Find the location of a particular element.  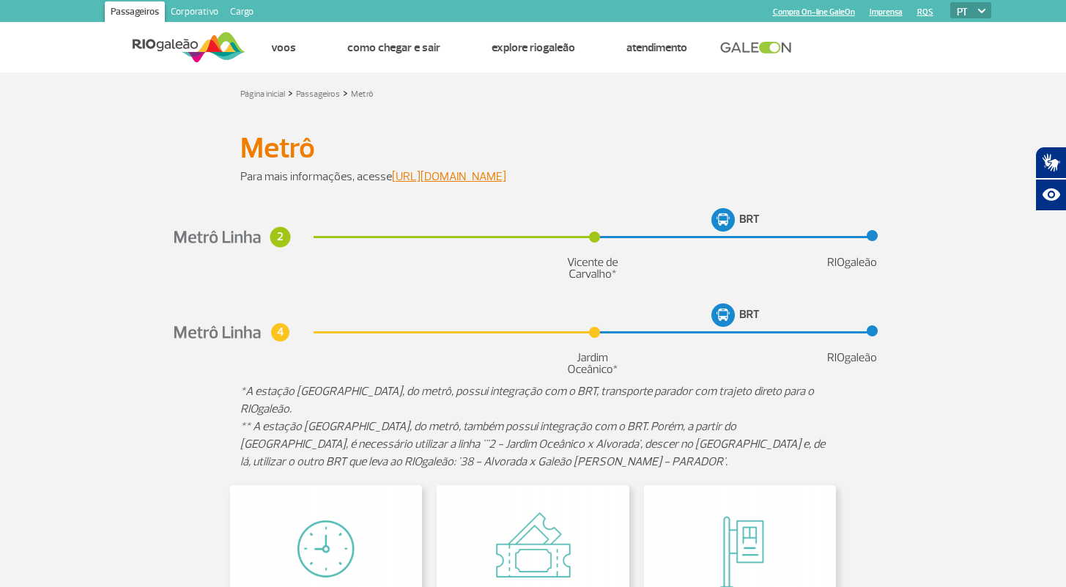

a: Como chegar e sair is located at coordinates (394, 48).